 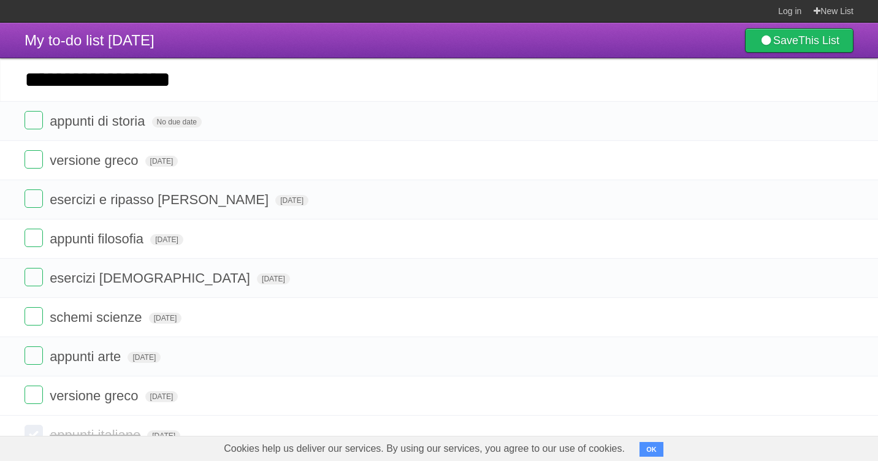 What do you see at coordinates (98, 238) in the screenshot?
I see `span: appunti filosofia` at bounding box center [98, 238].